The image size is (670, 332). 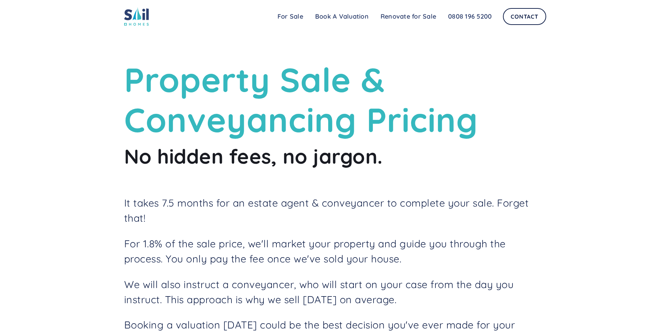 What do you see at coordinates (335, 100) in the screenshot?
I see `h1: Property Sale & Conveyancing Pricing` at bounding box center [335, 100].